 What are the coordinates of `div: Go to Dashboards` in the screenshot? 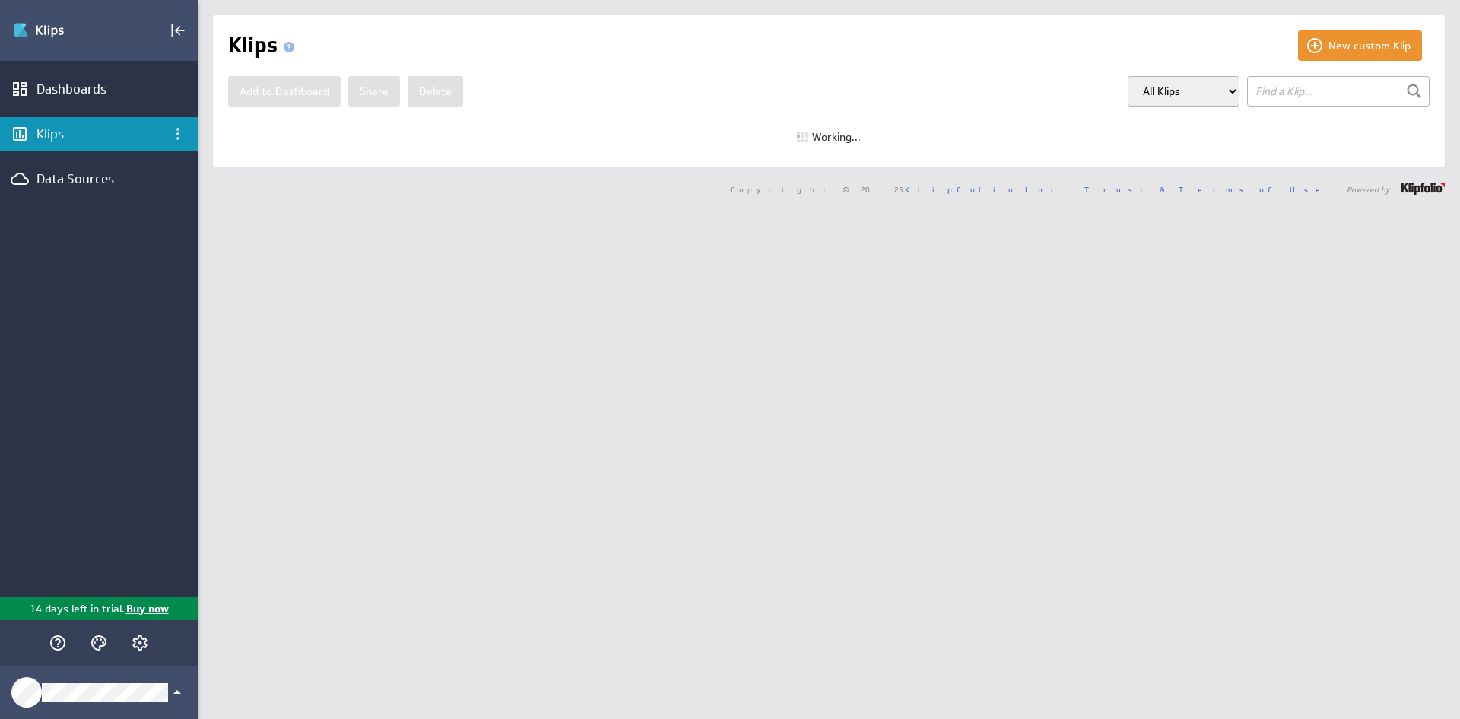 It's located at (66, 30).